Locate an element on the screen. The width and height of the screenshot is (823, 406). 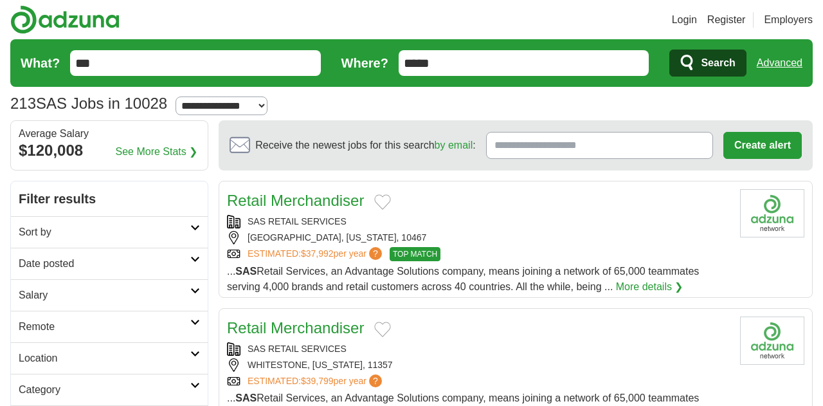
span: TOP MATCH is located at coordinates (415, 254).